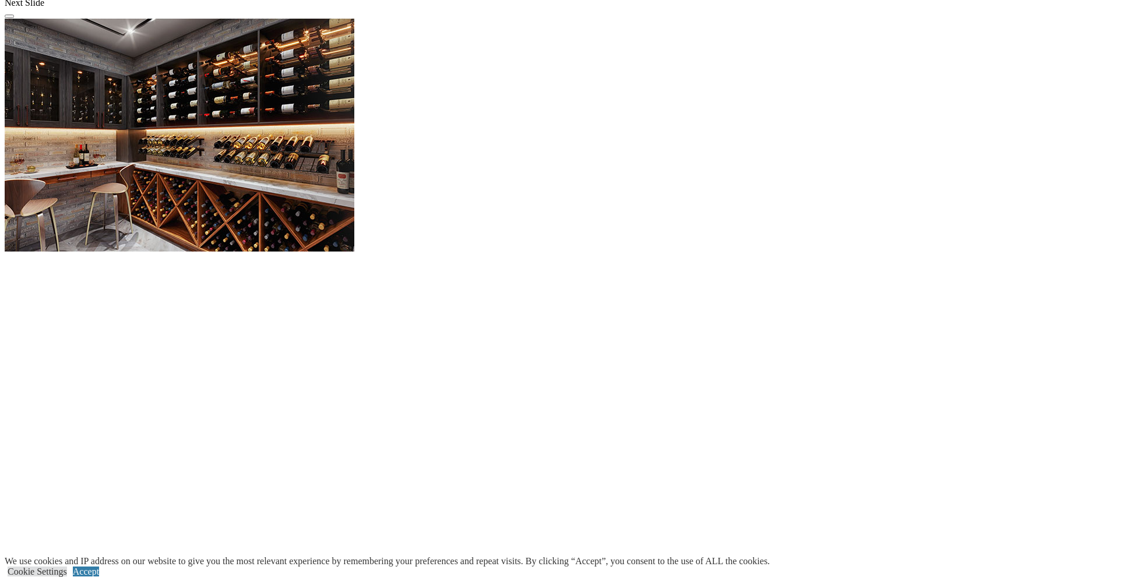 The image size is (1134, 577). Describe the element at coordinates (387, 562) in the screenshot. I see `div: We use cookies and IP address on our website to give you the most relevant experience by remember...` at that location.